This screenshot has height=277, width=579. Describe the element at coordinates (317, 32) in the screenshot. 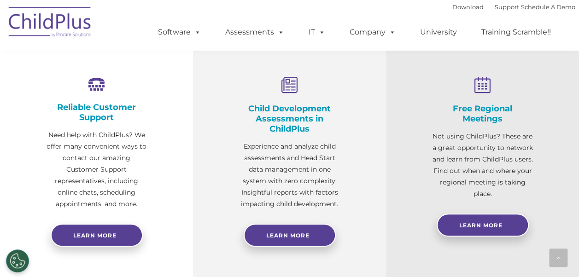

I see `a: IT` at that location.